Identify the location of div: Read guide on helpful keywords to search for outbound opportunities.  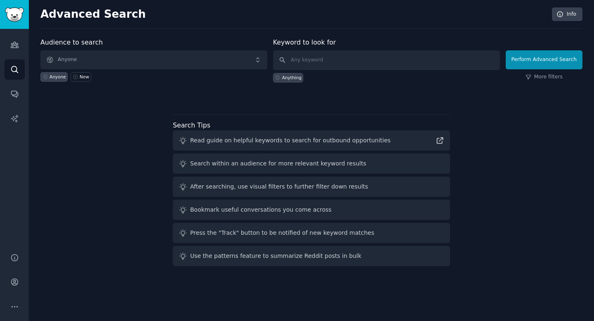
(290, 140).